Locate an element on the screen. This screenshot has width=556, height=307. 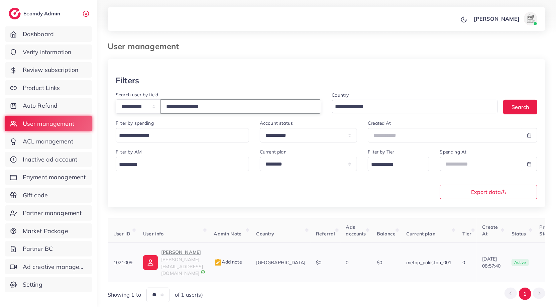
a: Payment management is located at coordinates (48, 177).